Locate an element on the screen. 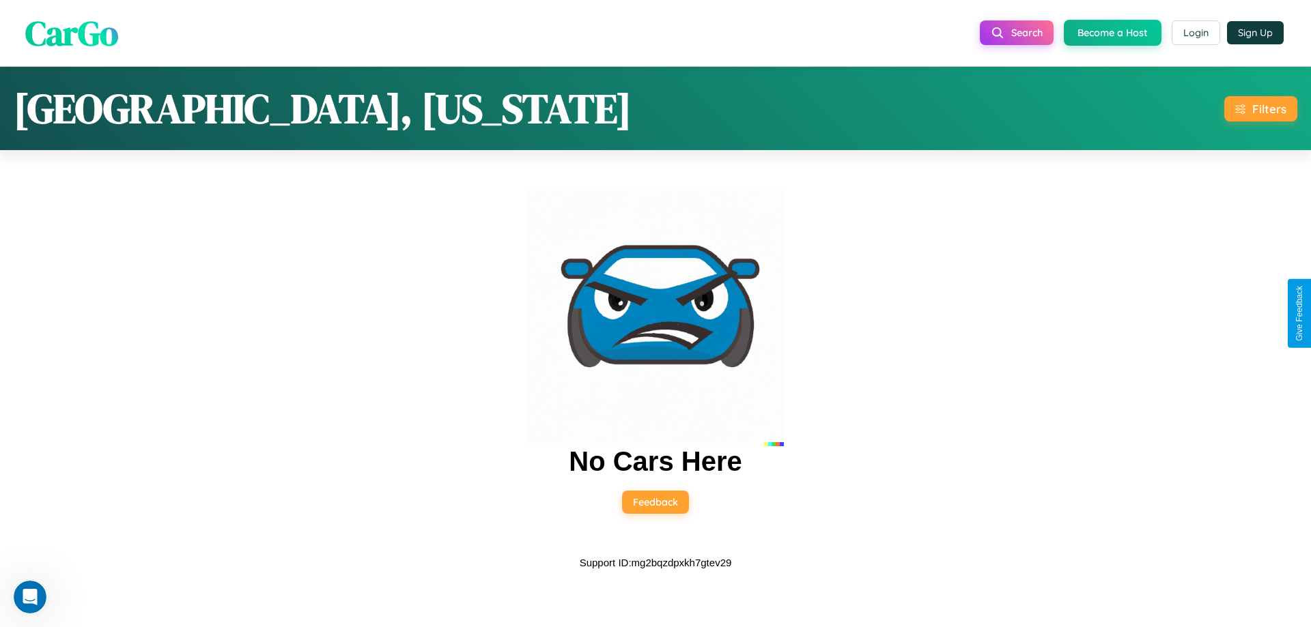  button: Feedback is located at coordinates (655, 502).